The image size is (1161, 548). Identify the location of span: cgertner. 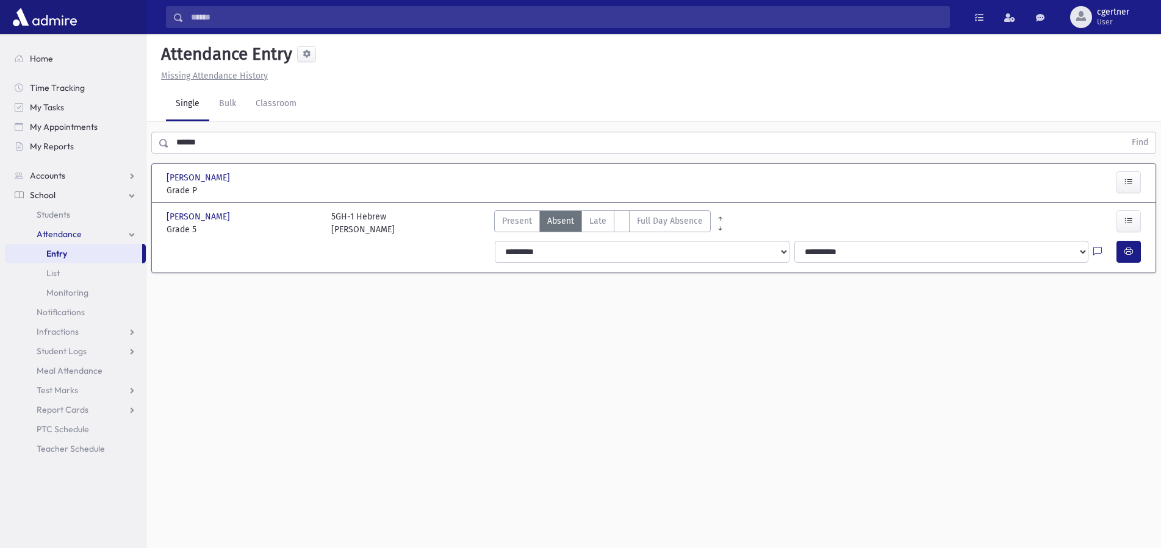
(1113, 12).